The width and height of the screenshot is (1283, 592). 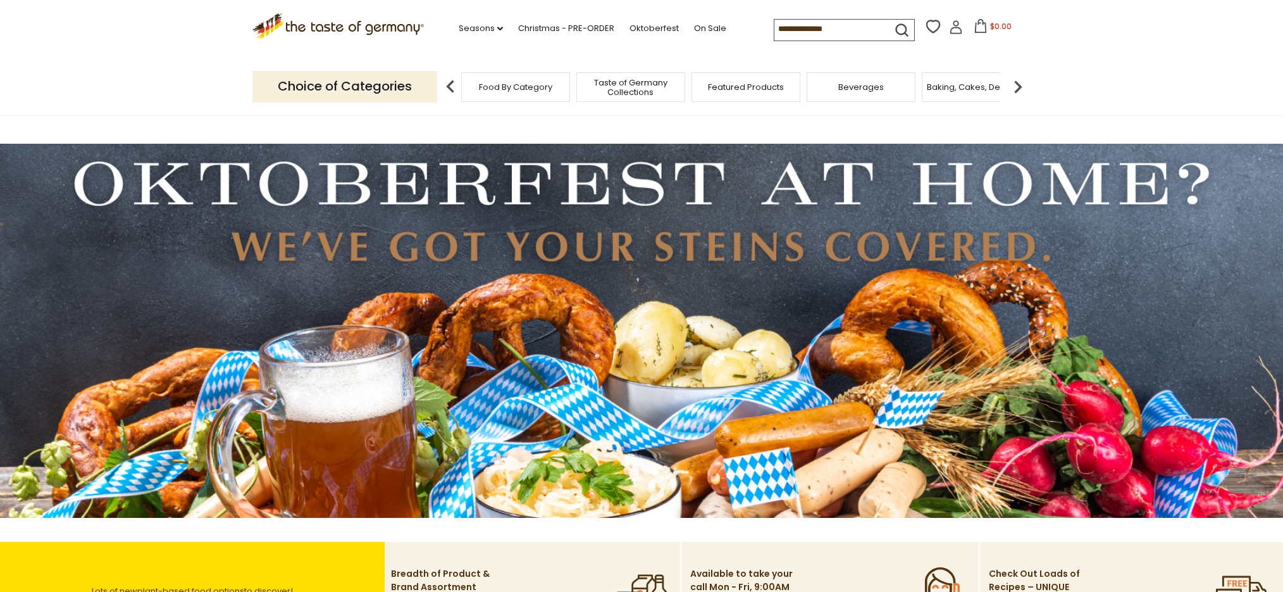 What do you see at coordinates (481, 28) in the screenshot?
I see `a: Seasons` at bounding box center [481, 28].